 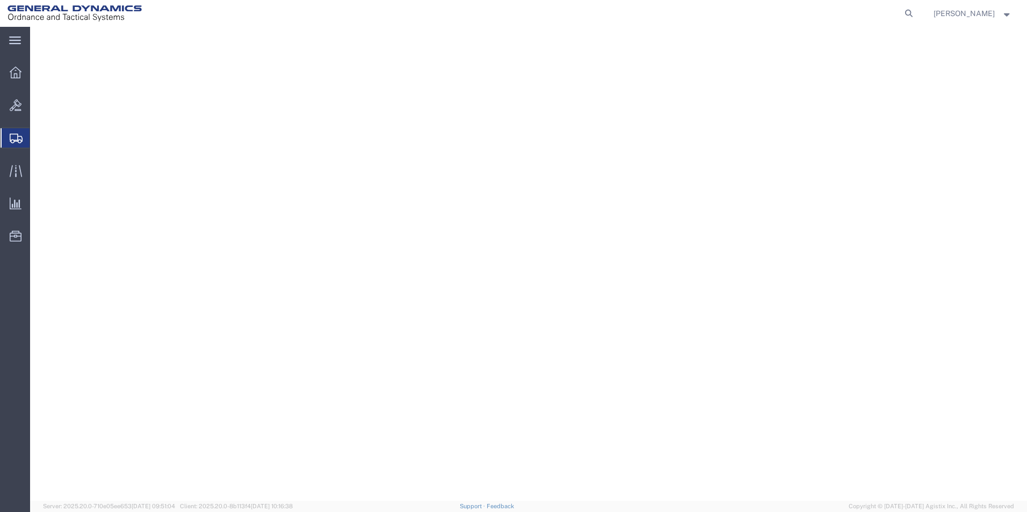 I want to click on img: logo, so click(x=75, y=13).